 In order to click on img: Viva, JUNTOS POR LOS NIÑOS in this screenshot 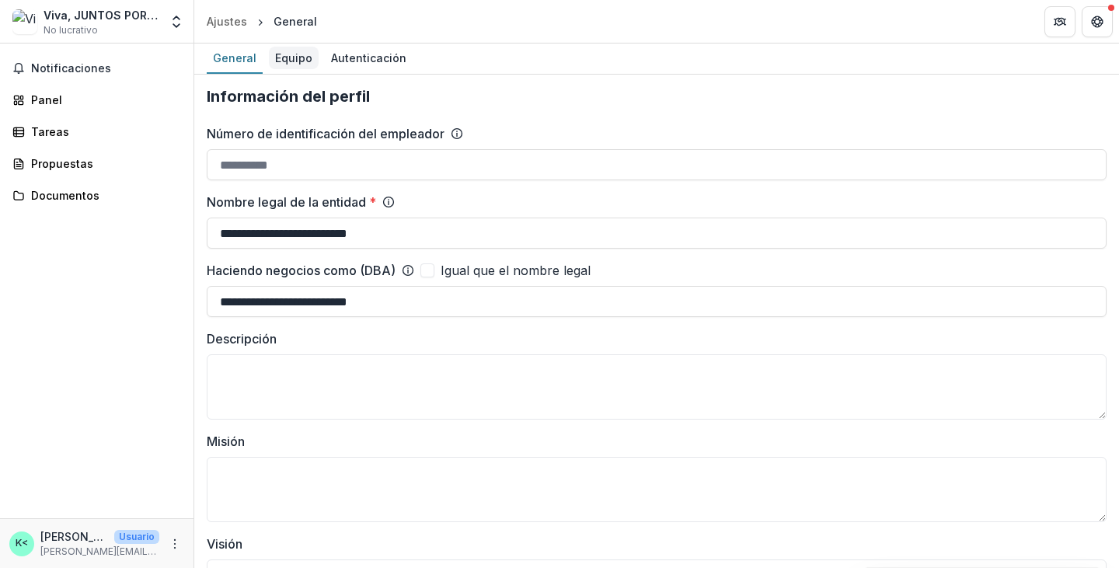, I will do `click(25, 22)`.